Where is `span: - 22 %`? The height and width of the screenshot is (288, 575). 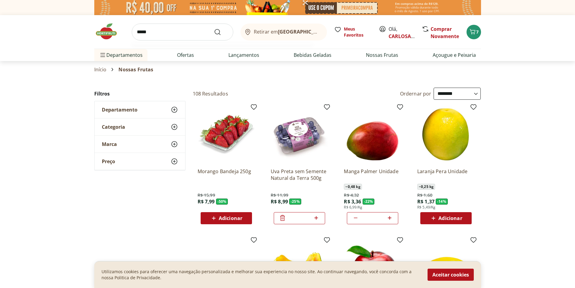 span: - 22 % is located at coordinates (368, 201).